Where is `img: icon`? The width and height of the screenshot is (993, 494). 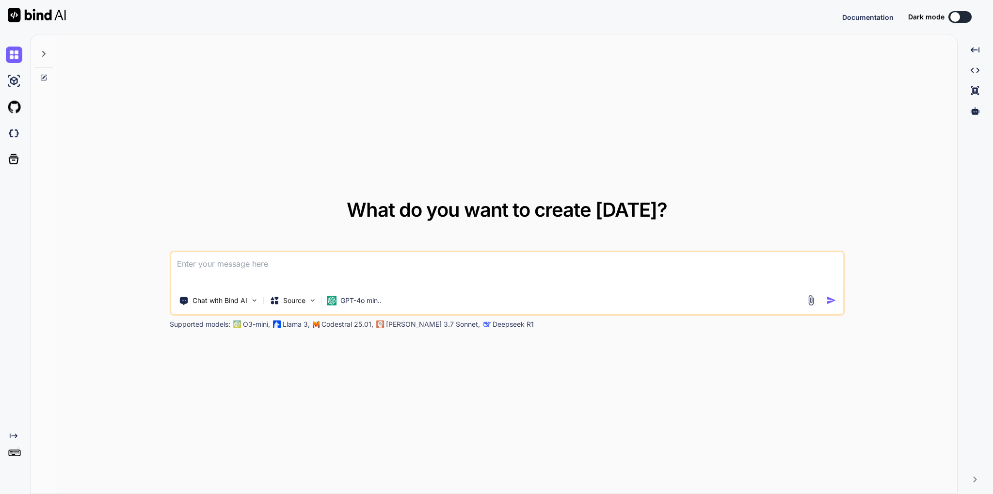 img: icon is located at coordinates (831, 300).